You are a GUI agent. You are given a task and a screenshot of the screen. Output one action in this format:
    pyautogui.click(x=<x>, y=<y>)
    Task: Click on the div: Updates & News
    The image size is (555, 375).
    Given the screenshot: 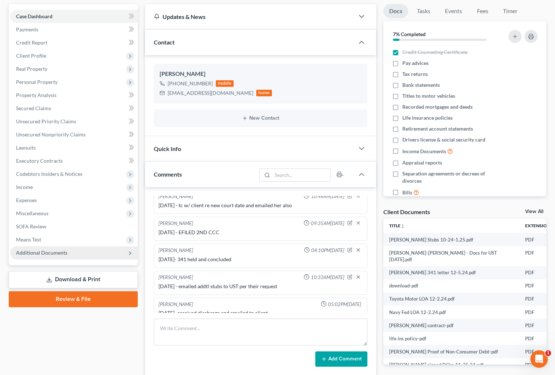 What is the action you would take?
    pyautogui.click(x=250, y=16)
    